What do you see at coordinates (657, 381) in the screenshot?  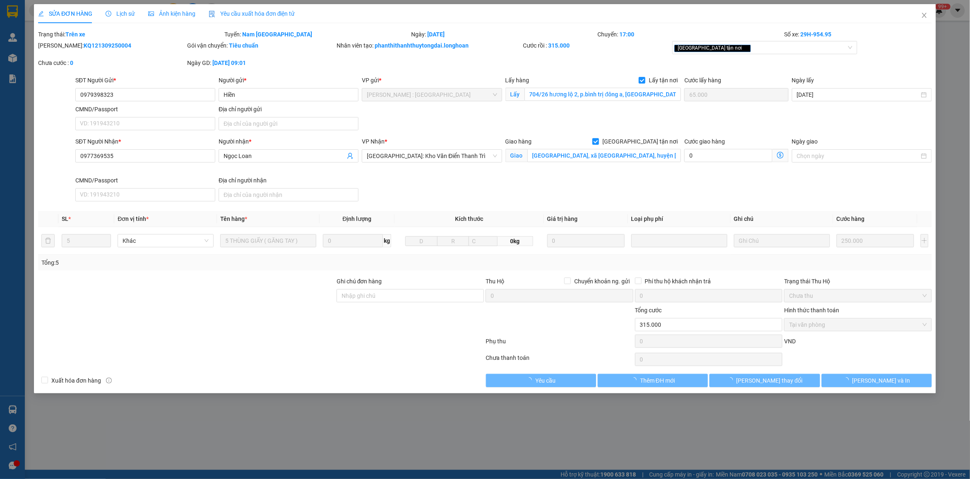 I see `span: Thêm ĐH mới` at bounding box center [657, 381].